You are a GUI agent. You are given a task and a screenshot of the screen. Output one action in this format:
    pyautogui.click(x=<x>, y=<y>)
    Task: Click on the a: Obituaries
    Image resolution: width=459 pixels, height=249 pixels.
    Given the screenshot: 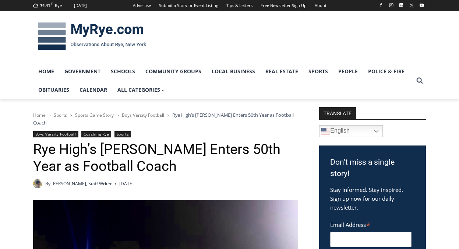 What is the action you would take?
    pyautogui.click(x=54, y=90)
    